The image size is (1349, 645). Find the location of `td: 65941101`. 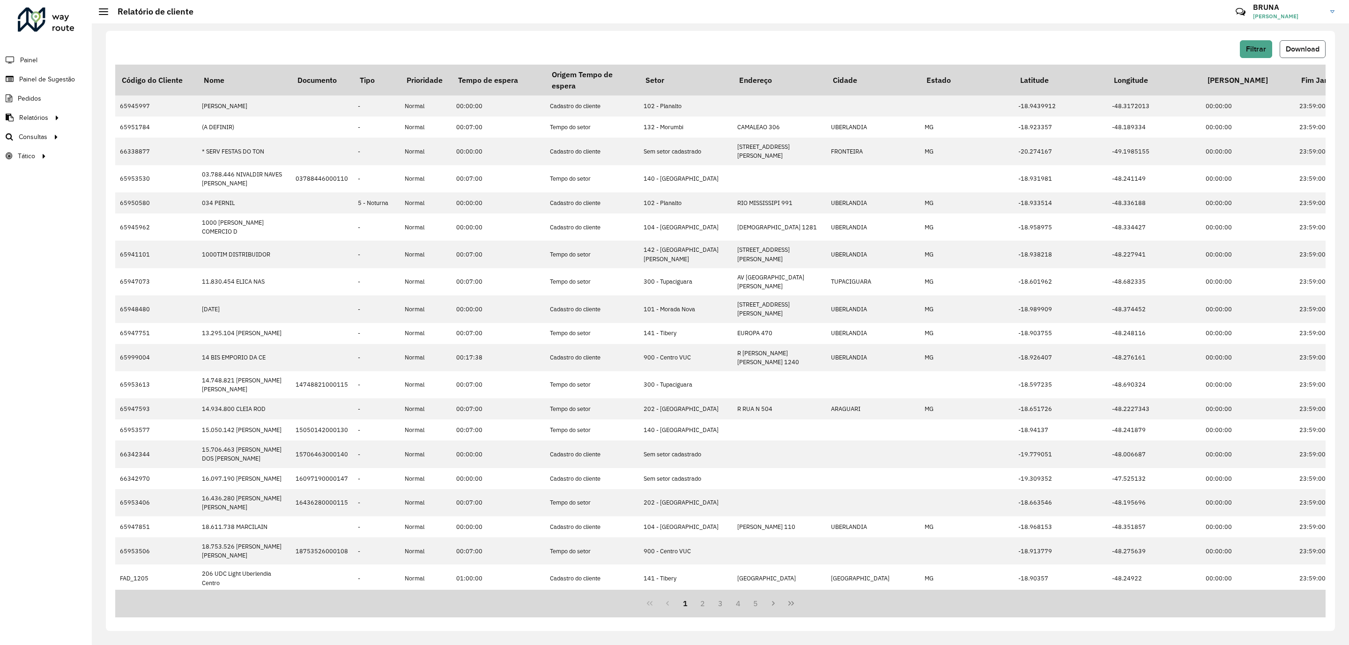

td: 65941101 is located at coordinates (156, 254).